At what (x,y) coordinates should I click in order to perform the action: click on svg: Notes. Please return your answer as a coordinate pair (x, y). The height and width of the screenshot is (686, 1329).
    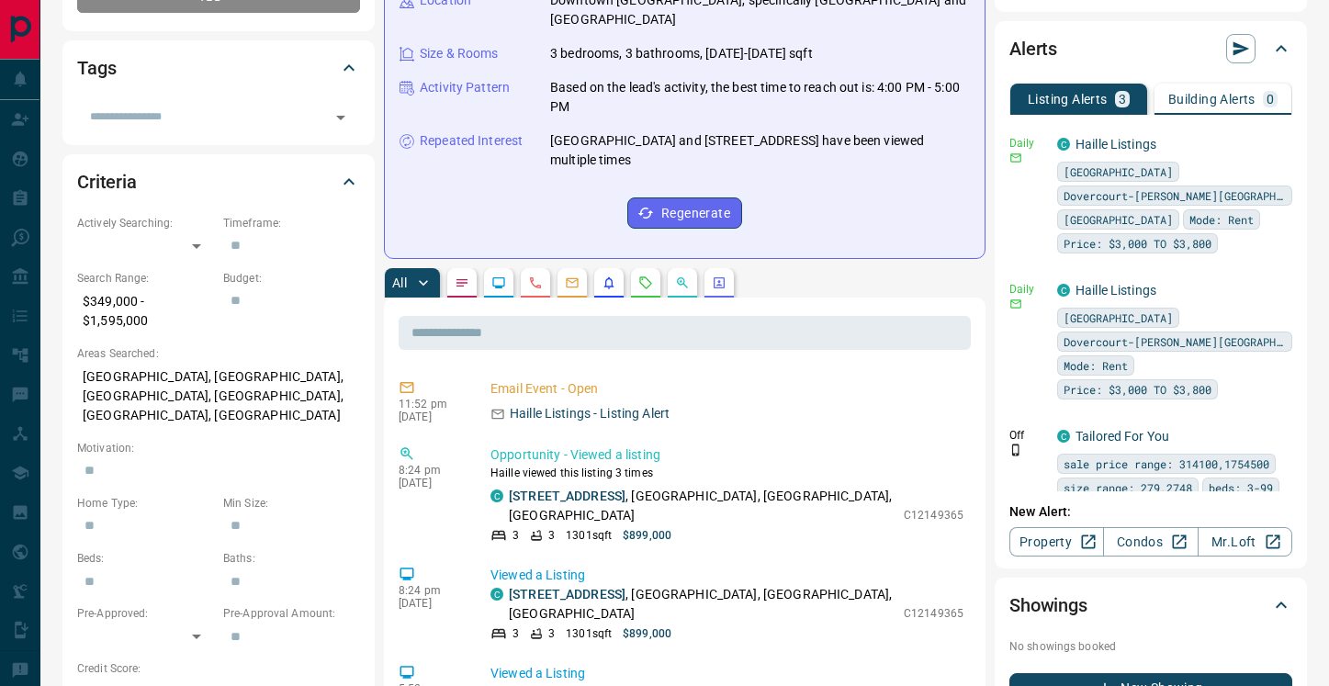
    Looking at the image, I should click on (462, 283).